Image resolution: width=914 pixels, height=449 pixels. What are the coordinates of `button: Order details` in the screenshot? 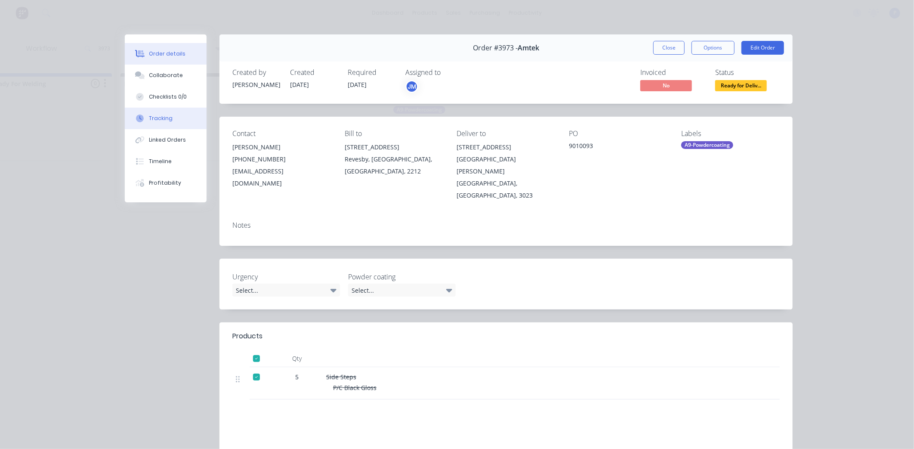 It's located at (166, 54).